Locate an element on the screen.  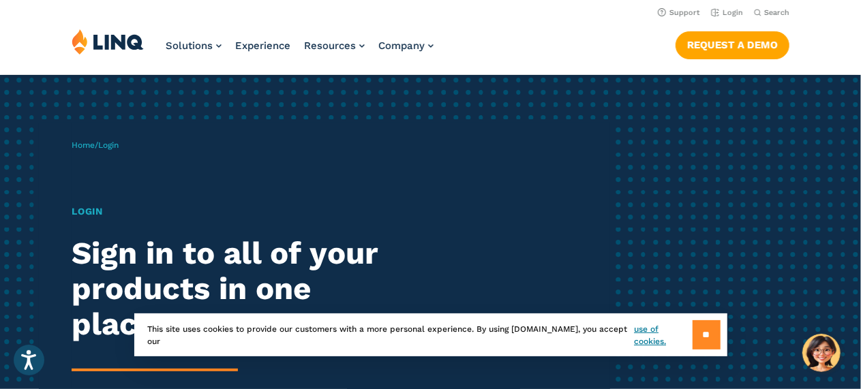
a: Support is located at coordinates (679, 12).